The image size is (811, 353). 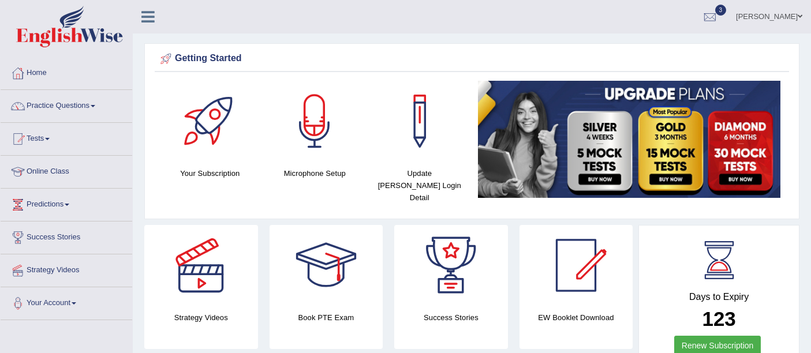 What do you see at coordinates (721, 10) in the screenshot?
I see `span: 3` at bounding box center [721, 10].